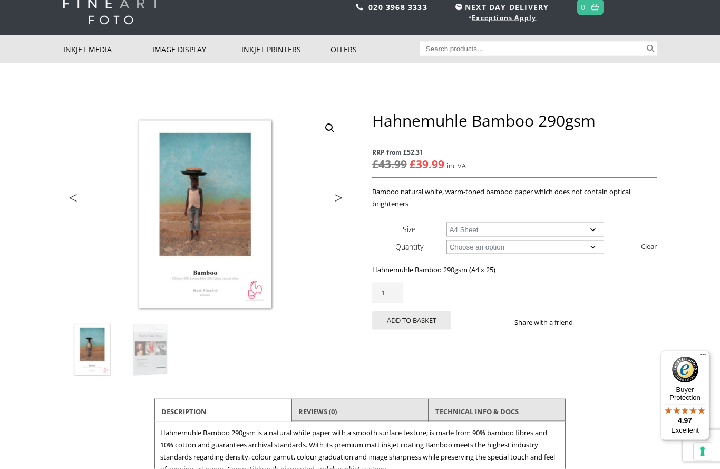  What do you see at coordinates (685, 430) in the screenshot?
I see `p: Excellent` at bounding box center [685, 430].